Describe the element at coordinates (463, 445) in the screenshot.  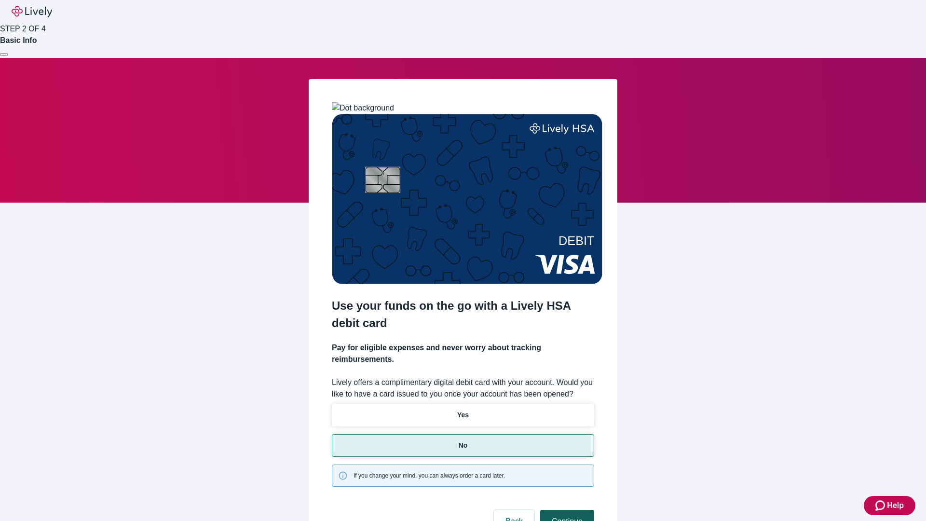
I see `button: No` at that location.